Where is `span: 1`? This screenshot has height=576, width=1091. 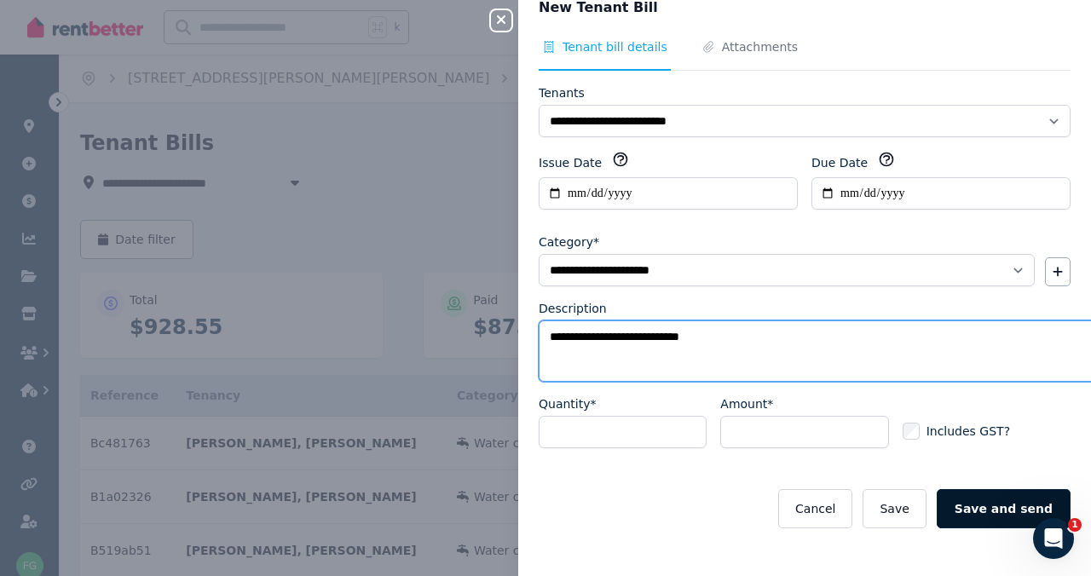 span: 1 is located at coordinates (1074, 525).